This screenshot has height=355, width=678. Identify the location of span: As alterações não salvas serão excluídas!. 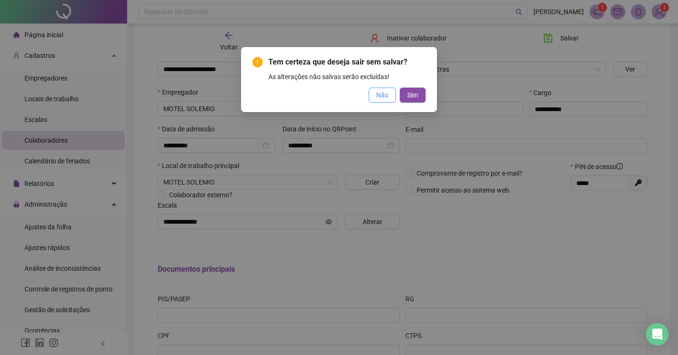
(329, 77).